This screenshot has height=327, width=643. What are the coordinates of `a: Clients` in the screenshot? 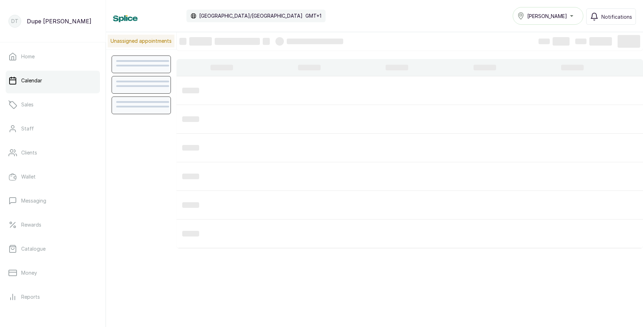 It's located at (53, 153).